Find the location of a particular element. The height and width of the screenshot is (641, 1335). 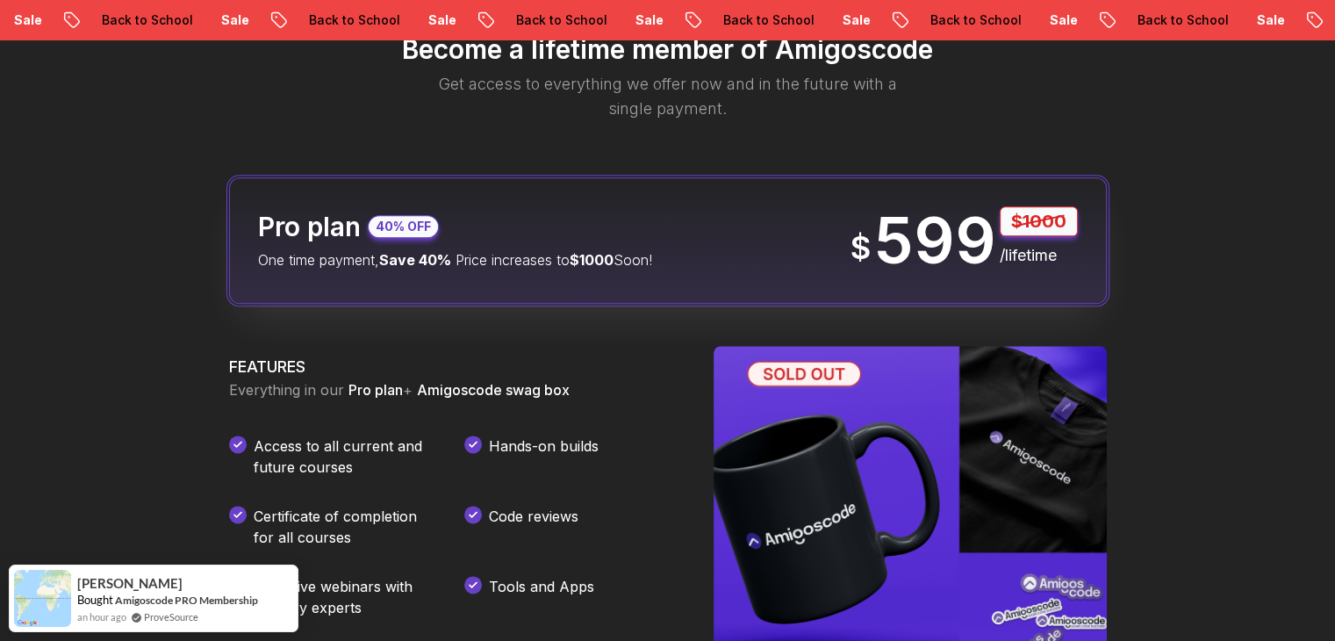

p: 40% OFF is located at coordinates (403, 226).